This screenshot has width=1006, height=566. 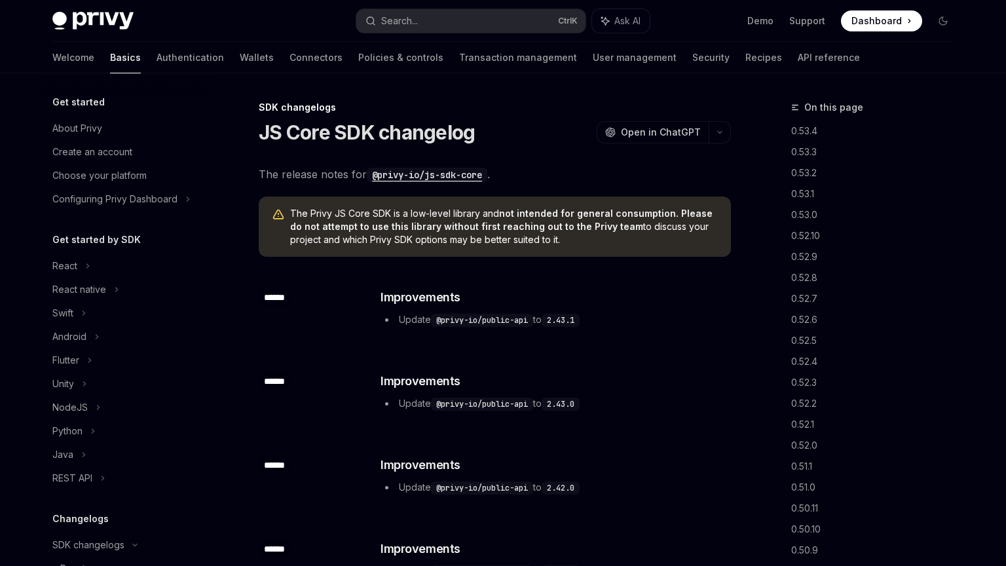 What do you see at coordinates (115, 199) in the screenshot?
I see `div: Configuring Privy Dashboard` at bounding box center [115, 199].